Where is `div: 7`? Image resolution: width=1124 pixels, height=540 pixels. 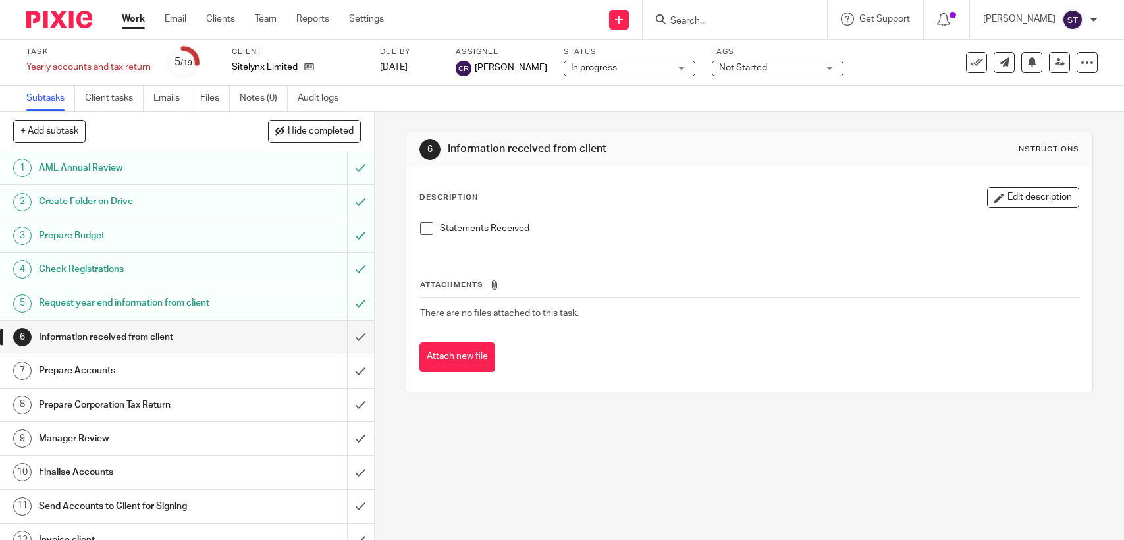 div: 7 is located at coordinates (22, 371).